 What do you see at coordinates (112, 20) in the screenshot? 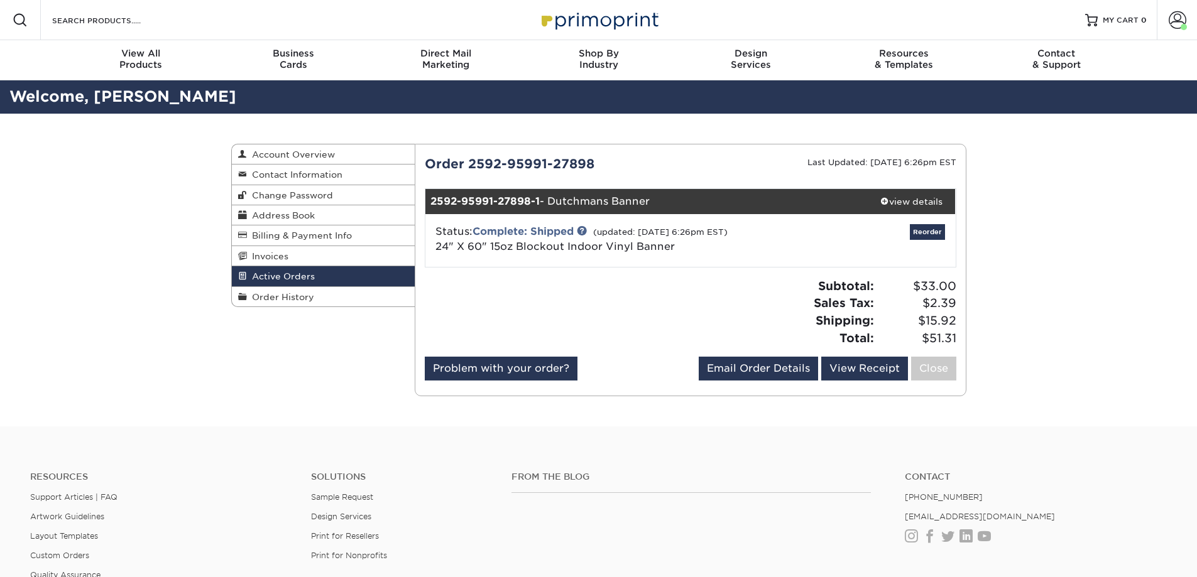
I see `input: SEARCH PRODUCTS.....` at bounding box center [112, 20].